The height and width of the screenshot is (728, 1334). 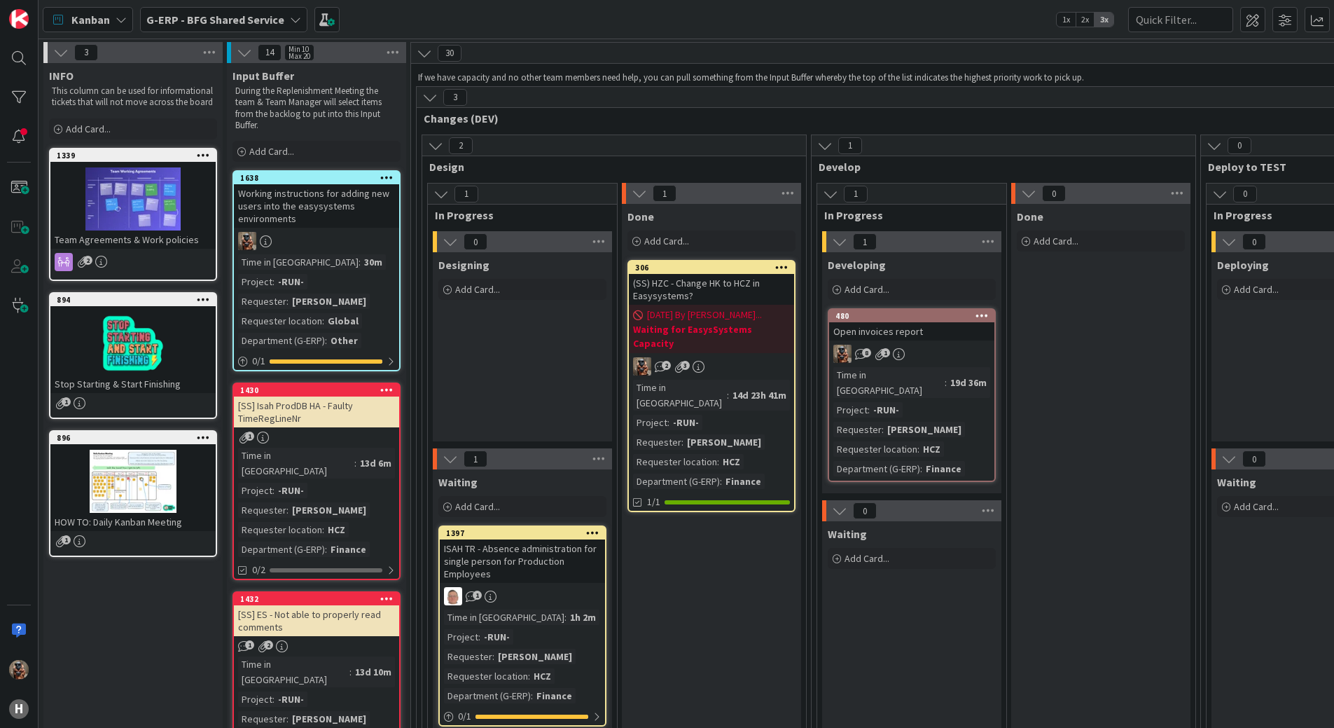 I want to click on span: 2, so click(x=461, y=146).